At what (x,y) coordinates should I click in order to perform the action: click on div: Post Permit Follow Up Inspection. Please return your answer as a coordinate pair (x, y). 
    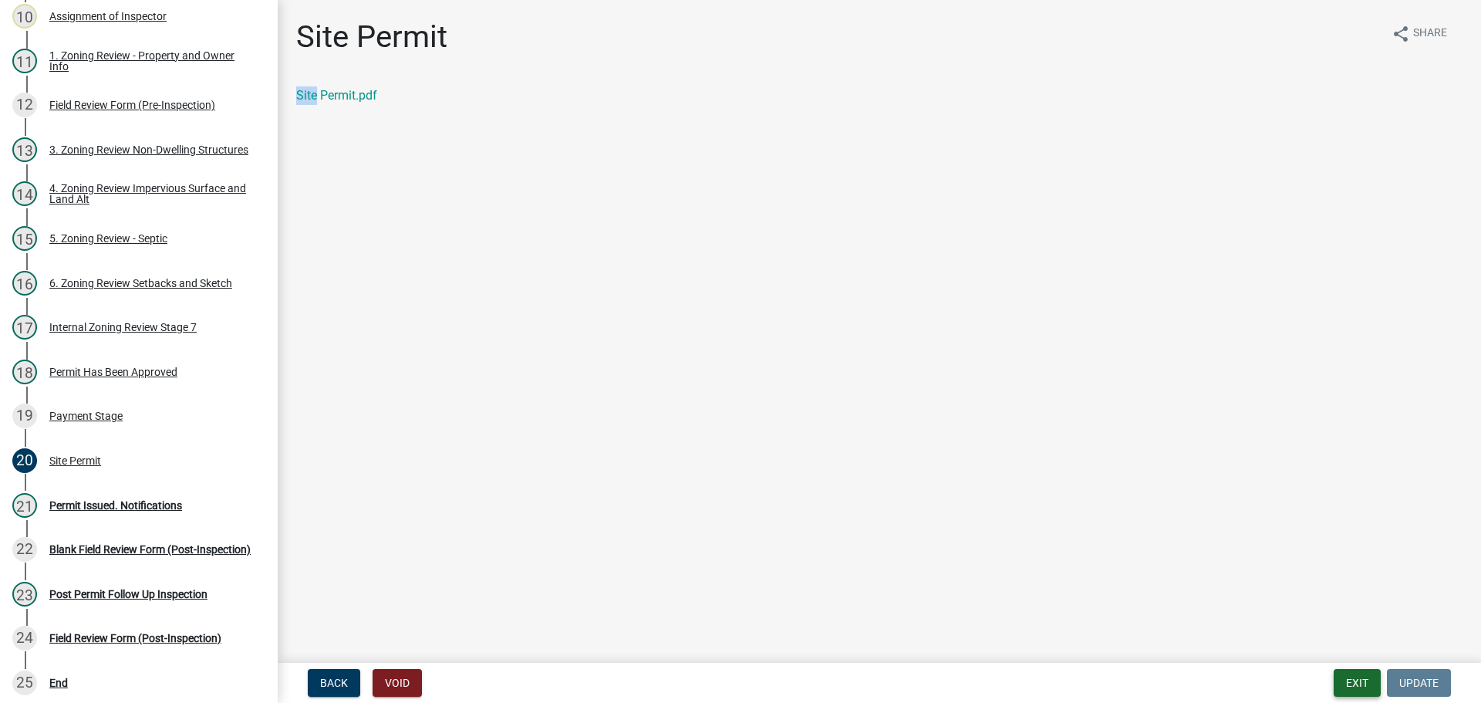
    Looking at the image, I should click on (128, 594).